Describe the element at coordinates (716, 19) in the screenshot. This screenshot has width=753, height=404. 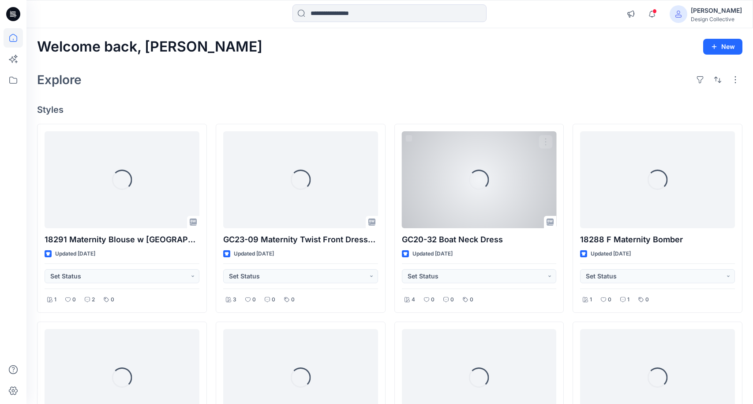
I see `div: Design Collective` at that location.